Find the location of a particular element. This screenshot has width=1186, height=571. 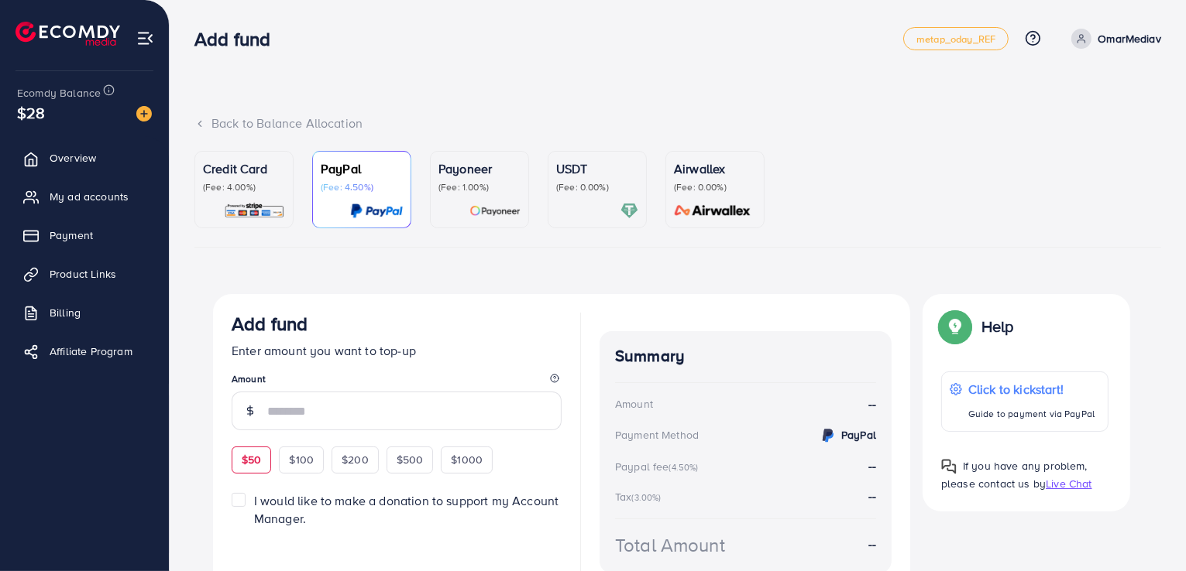

span: Billing is located at coordinates (65, 313).